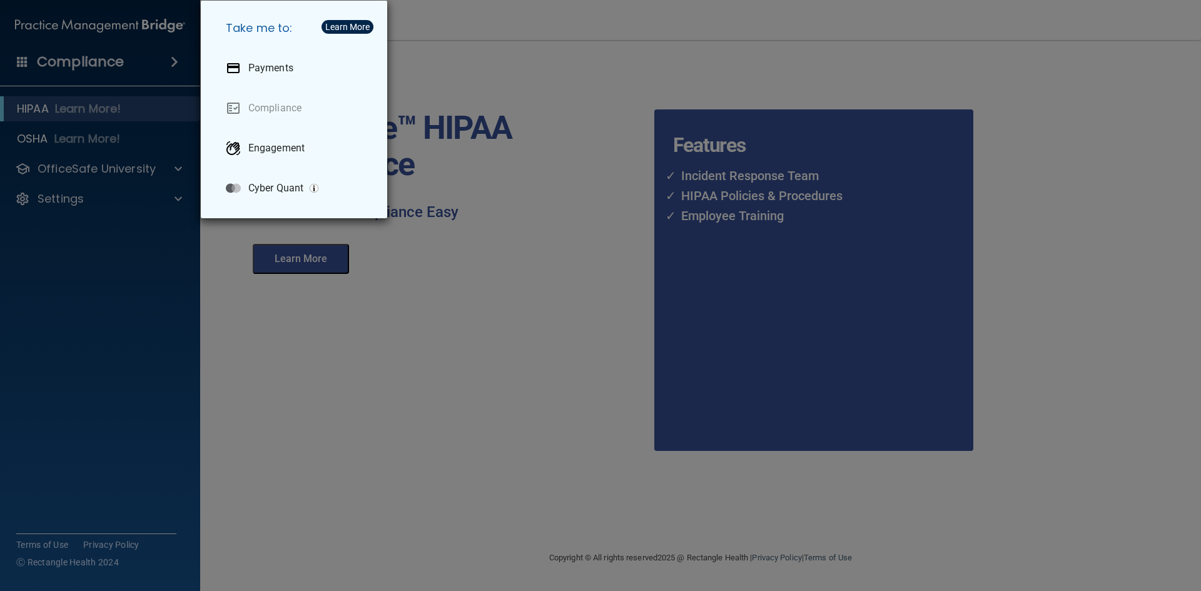 This screenshot has width=1201, height=591. What do you see at coordinates (347, 27) in the screenshot?
I see `div: Learn More` at bounding box center [347, 27].